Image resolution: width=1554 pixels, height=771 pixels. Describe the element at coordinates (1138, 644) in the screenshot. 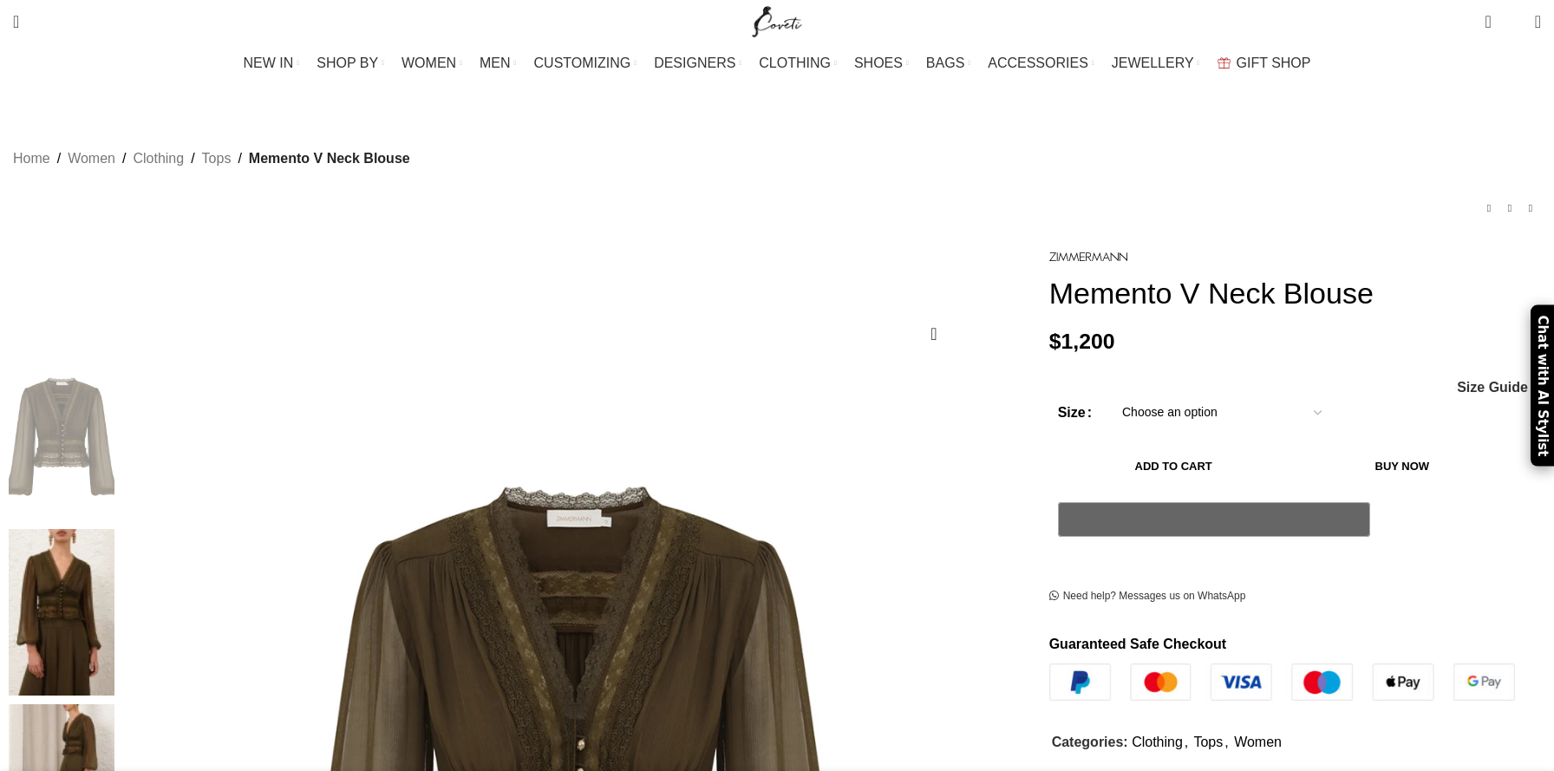

I see `strong: Guaranteed Safe Checkout` at that location.